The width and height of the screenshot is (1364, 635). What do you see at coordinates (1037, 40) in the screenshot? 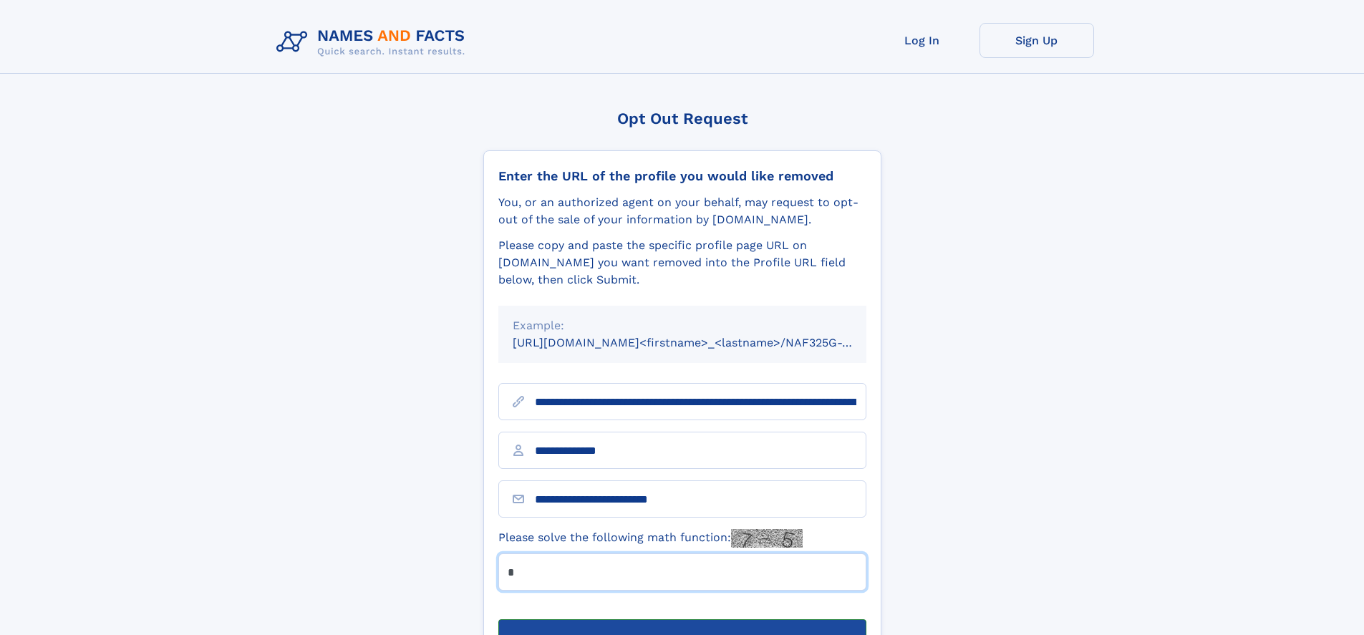
I see `a: Sign Up` at bounding box center [1037, 40].